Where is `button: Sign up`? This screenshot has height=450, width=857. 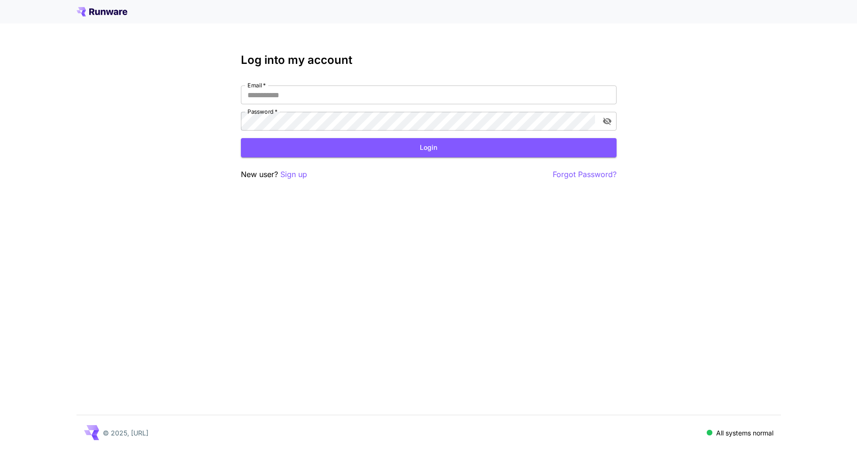
button: Sign up is located at coordinates (293, 174).